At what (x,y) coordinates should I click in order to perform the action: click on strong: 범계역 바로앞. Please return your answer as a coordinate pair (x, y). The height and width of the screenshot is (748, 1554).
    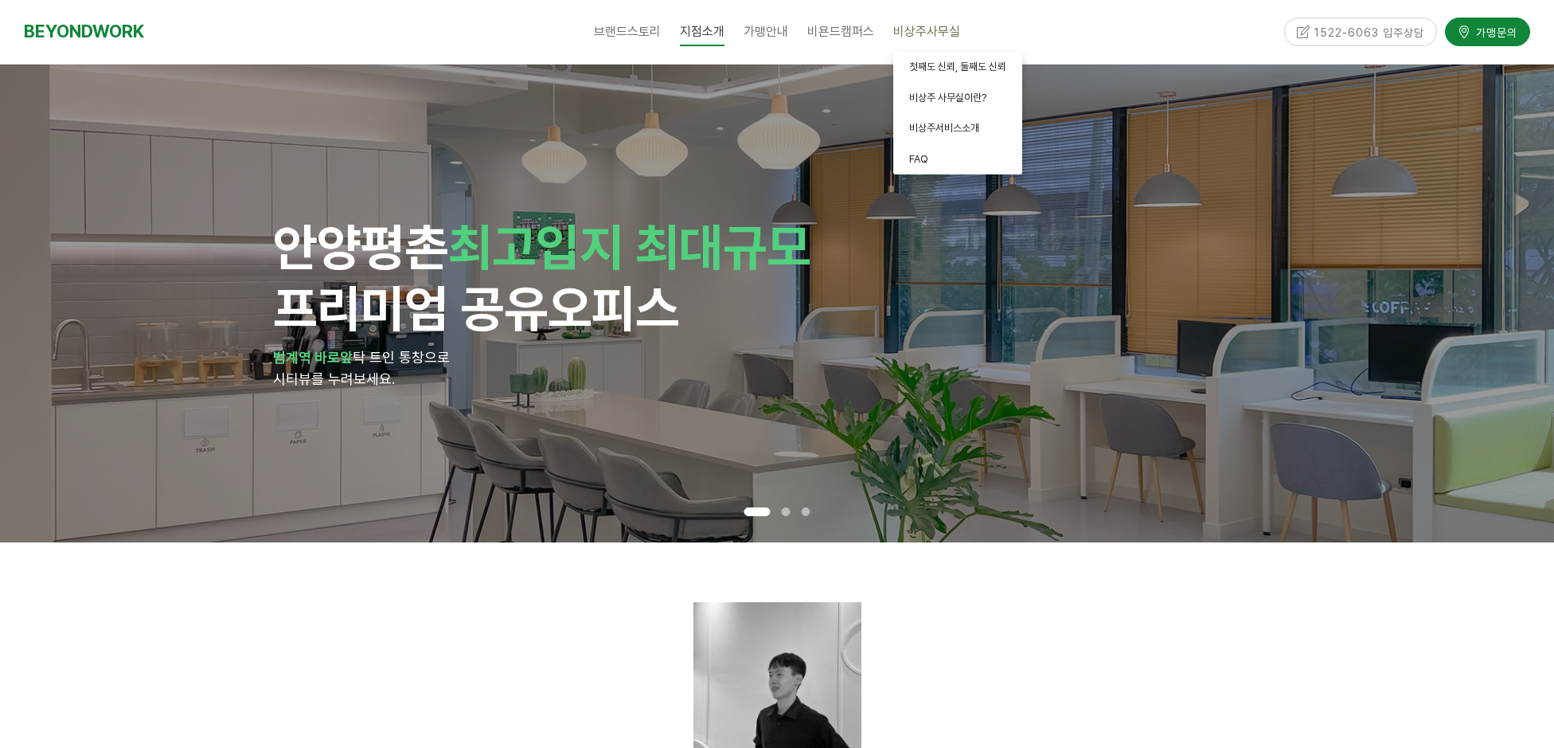
    Looking at the image, I should click on (313, 357).